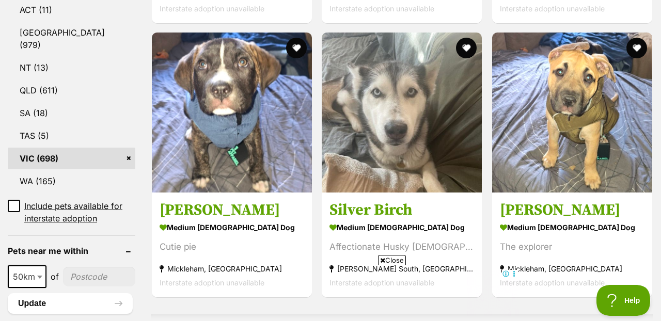  Describe the element at coordinates (402, 210) in the screenshot. I see `h3: Silver Birch` at that location.